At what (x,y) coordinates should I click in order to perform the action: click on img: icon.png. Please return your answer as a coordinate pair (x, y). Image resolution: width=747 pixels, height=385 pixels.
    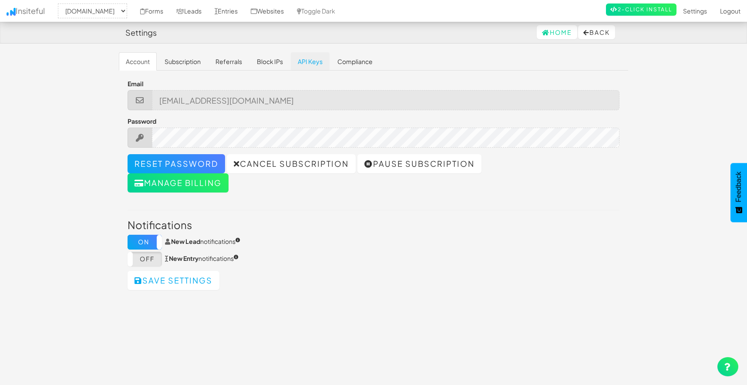
    Looking at the image, I should click on (11, 12).